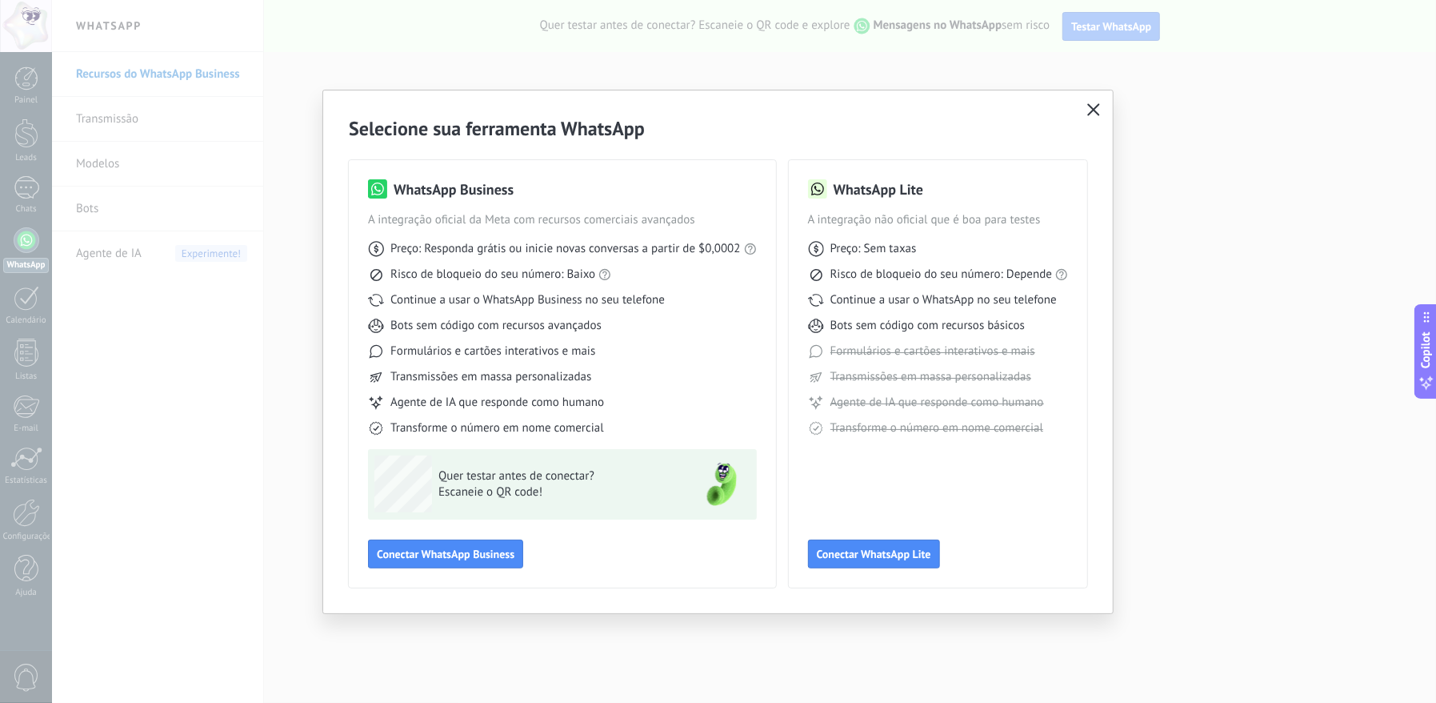  I want to click on span: Preço: Responda grátis ou inicie novas conversas a partir de $0,0002, so click(565, 249).